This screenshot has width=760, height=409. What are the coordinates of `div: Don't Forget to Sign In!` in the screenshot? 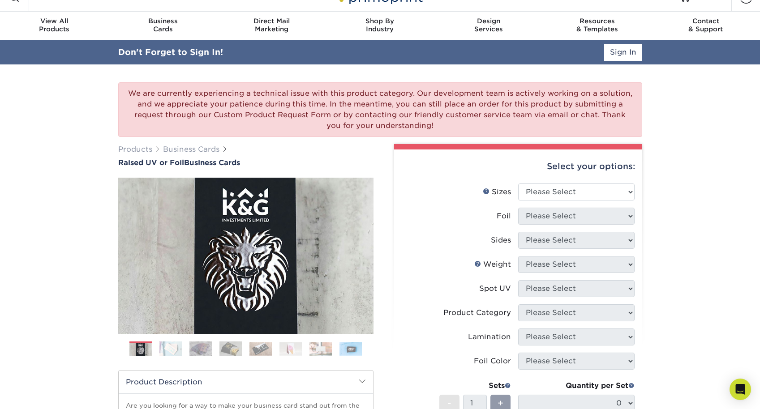 It's located at (171, 52).